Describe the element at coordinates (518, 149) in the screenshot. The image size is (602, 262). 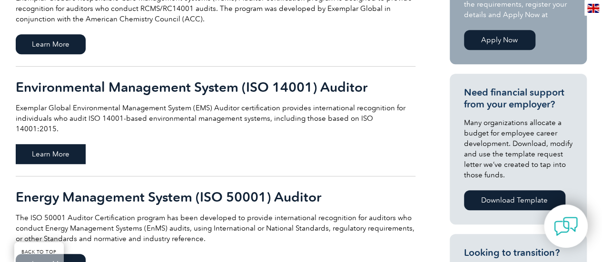
I see `p: Many organizations allocate a budget for employee career development. Download, modify and use th...` at that location.